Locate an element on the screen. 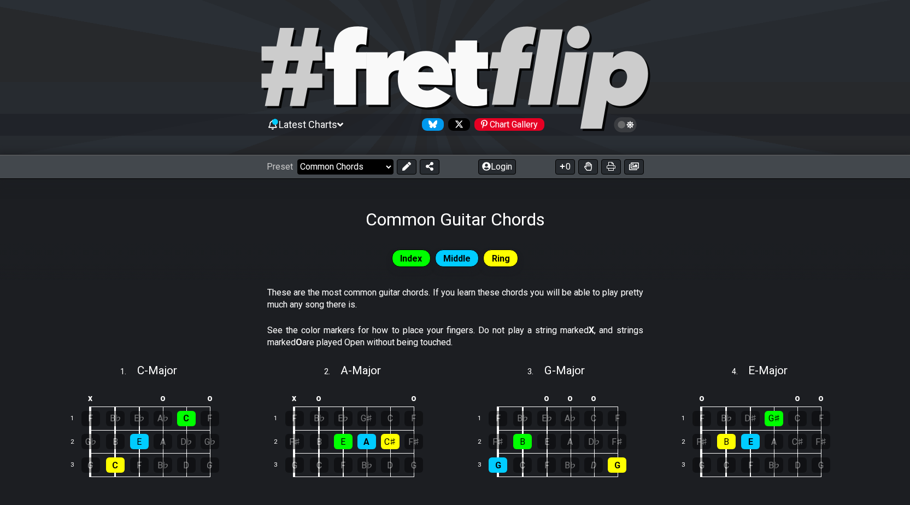  span: Index is located at coordinates (411, 258).